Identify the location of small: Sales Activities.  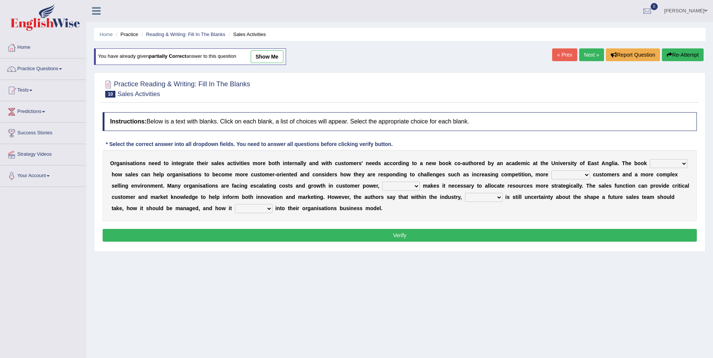
(138, 94).